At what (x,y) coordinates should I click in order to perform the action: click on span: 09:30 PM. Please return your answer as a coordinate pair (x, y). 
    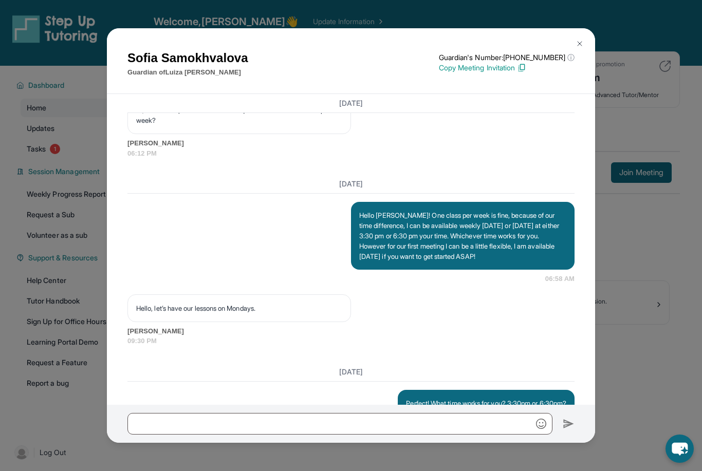
    Looking at the image, I should click on (351, 341).